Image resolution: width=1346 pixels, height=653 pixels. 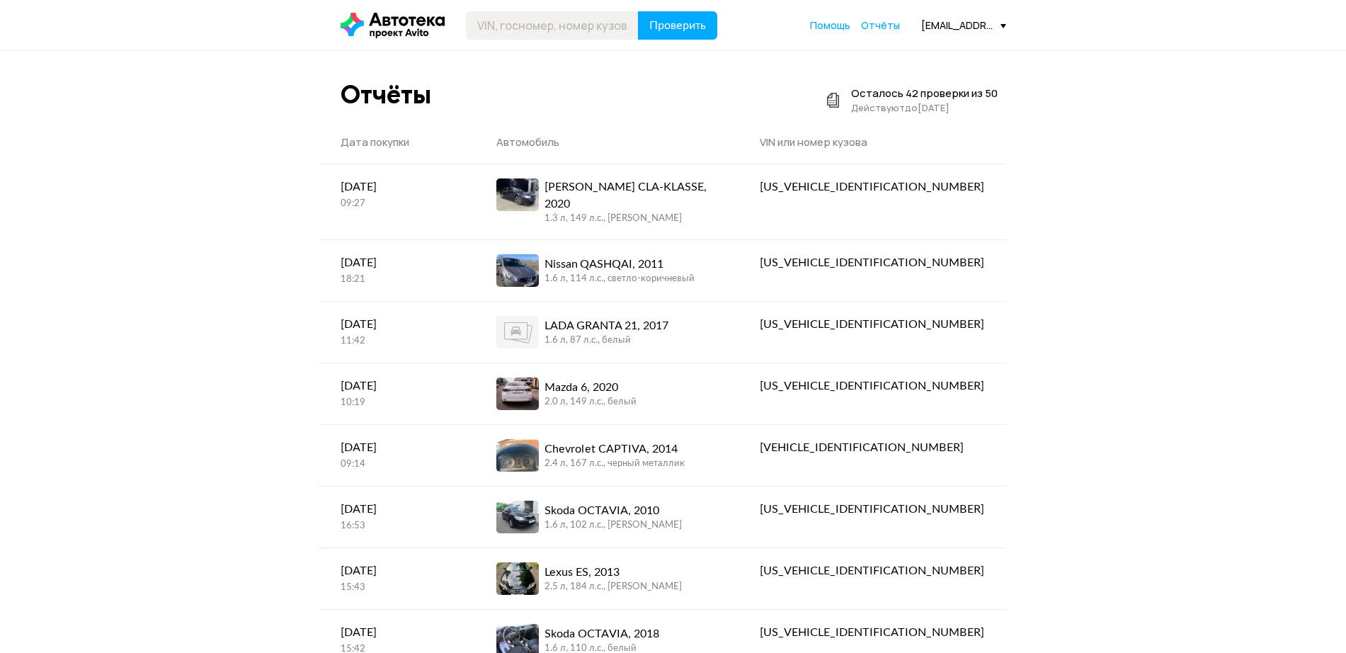 What do you see at coordinates (607, 142) in the screenshot?
I see `div: Автомобиль` at bounding box center [607, 142].